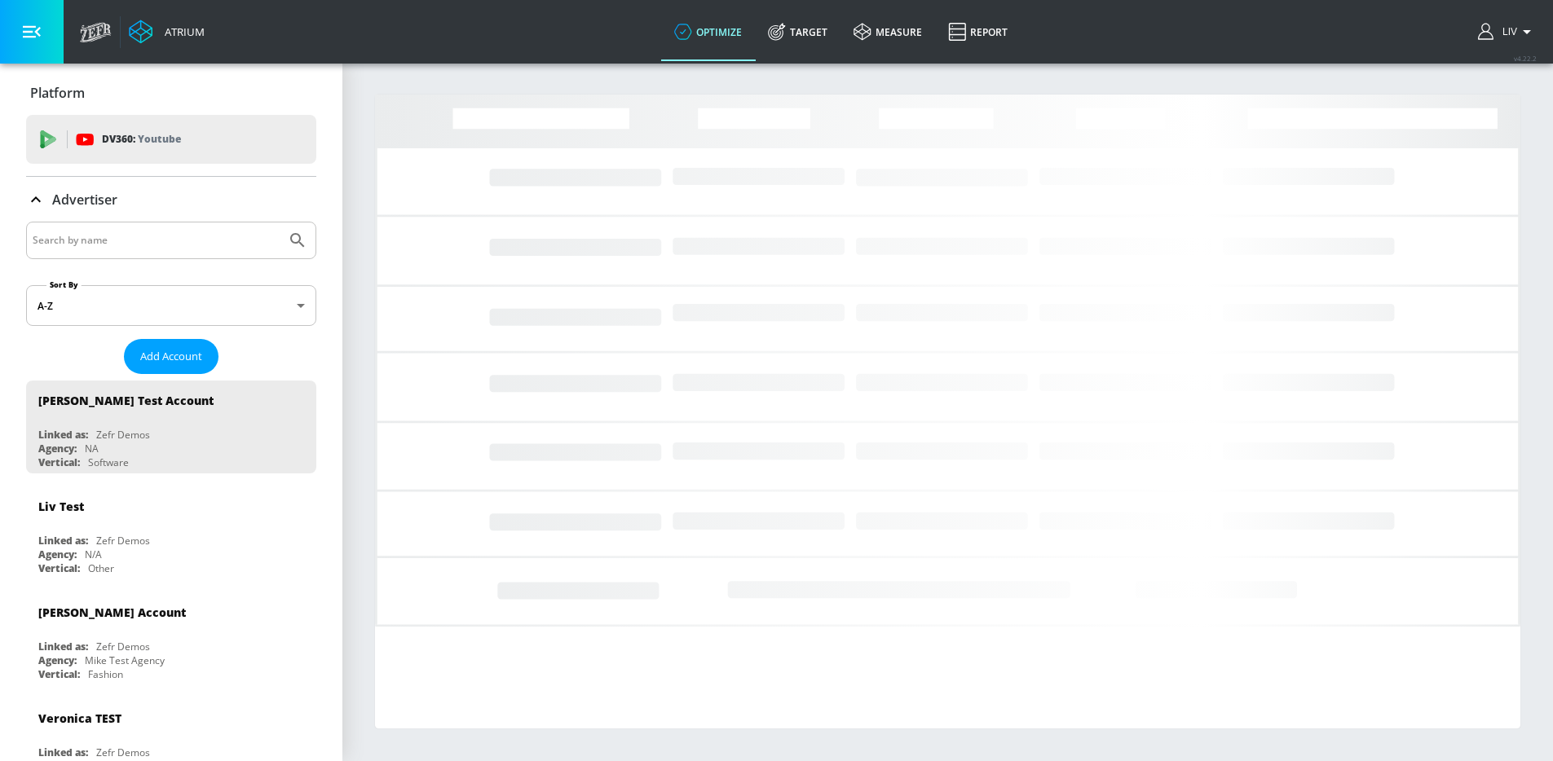  Describe the element at coordinates (1506, 32) in the screenshot. I see `span: login as: liv.ho@zefr.com` at that location.